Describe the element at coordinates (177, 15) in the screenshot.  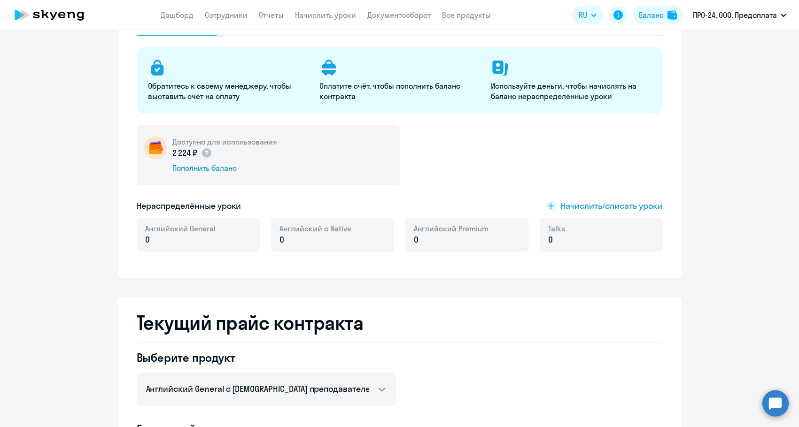
I see `a: Дашборд` at that location.